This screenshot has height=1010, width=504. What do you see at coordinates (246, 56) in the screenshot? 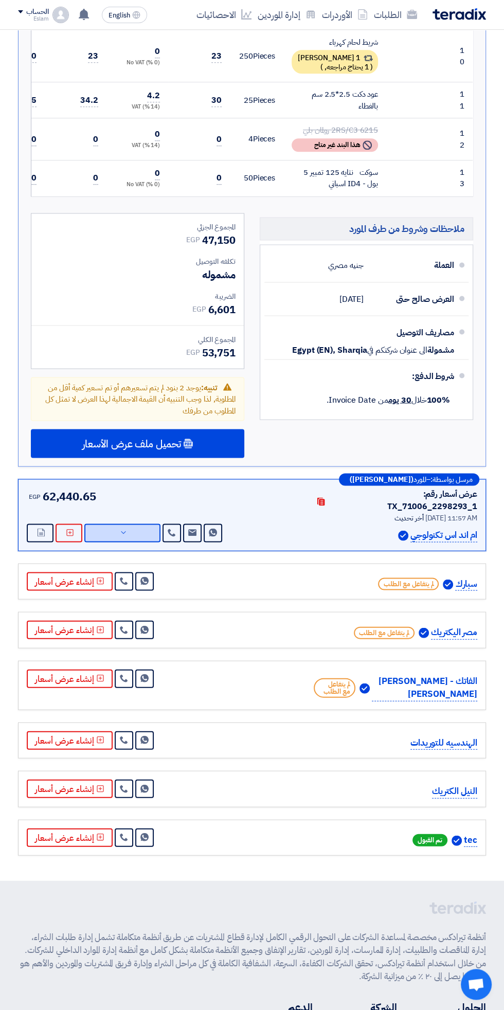
I see `span: 250` at bounding box center [246, 56].